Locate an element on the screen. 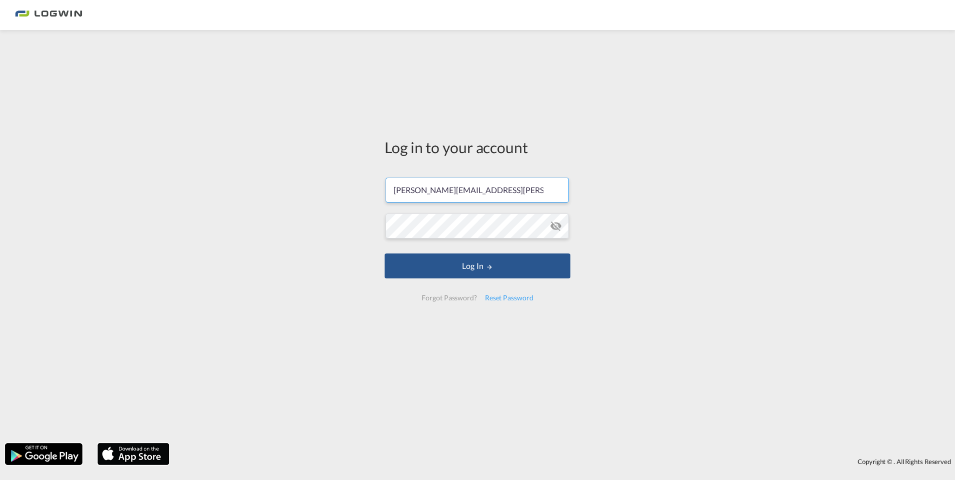 This screenshot has height=480, width=955. div: Copyright © . All Rights Reserved is located at coordinates (564, 462).